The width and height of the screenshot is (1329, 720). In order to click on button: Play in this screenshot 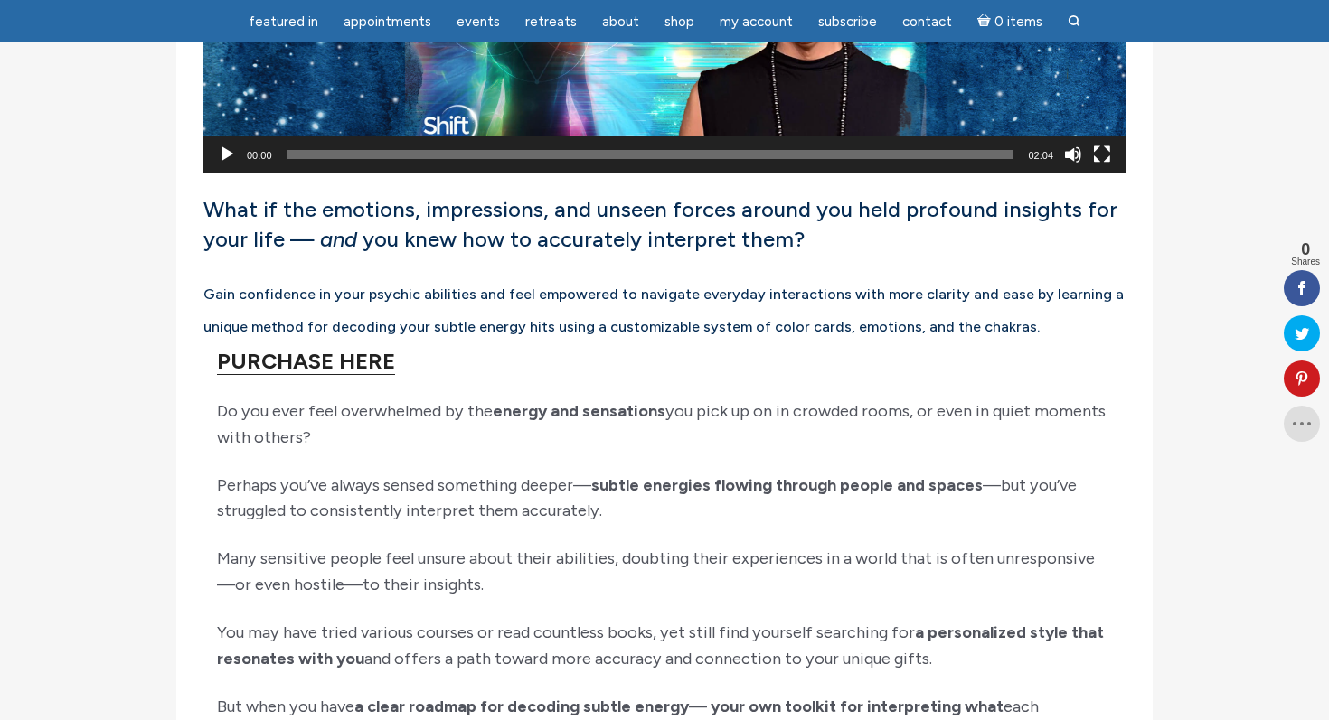, I will do `click(227, 155)`.